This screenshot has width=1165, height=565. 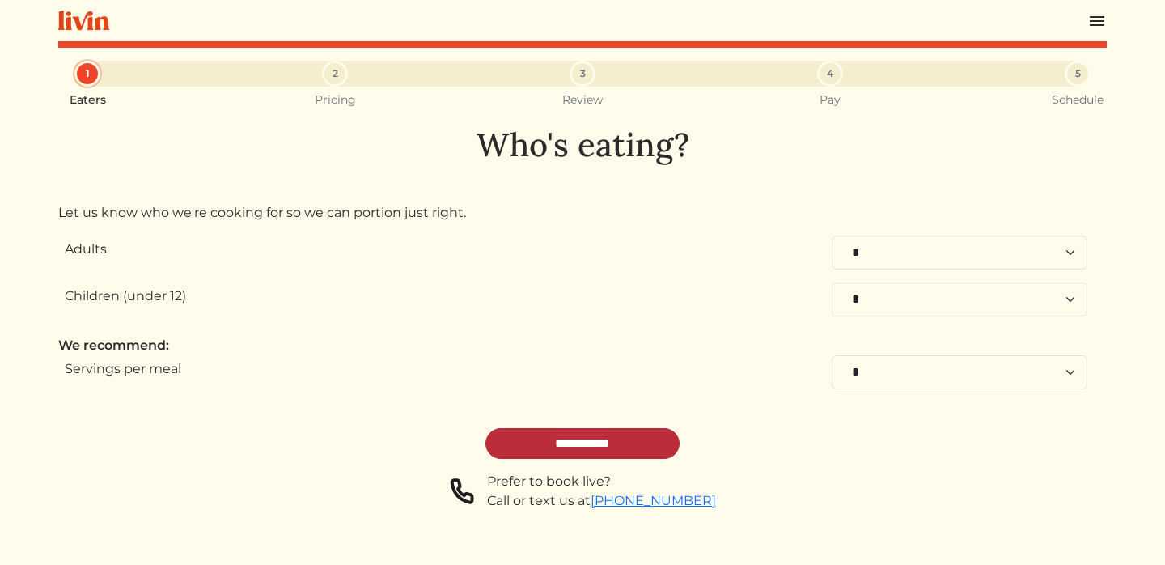 I want to click on label: Children (under 12), so click(x=125, y=296).